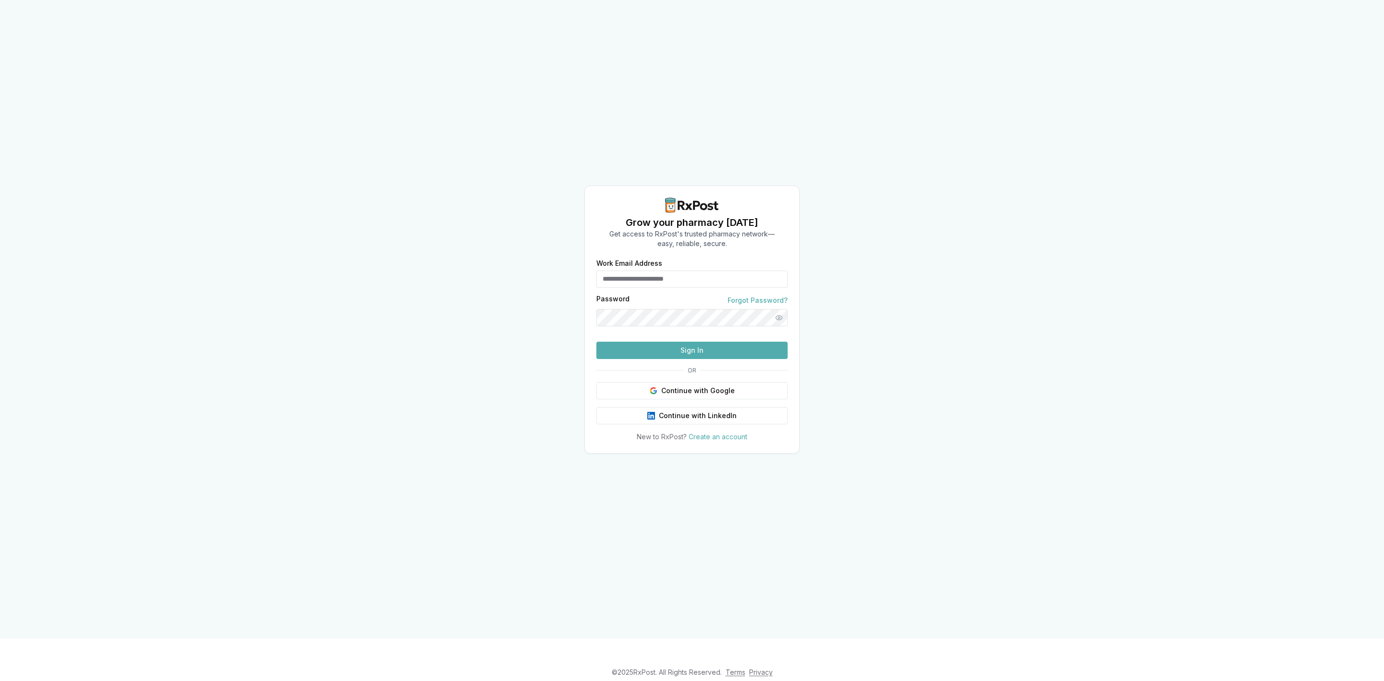 Image resolution: width=1384 pixels, height=681 pixels. I want to click on button: Continue with LinkedIn, so click(692, 416).